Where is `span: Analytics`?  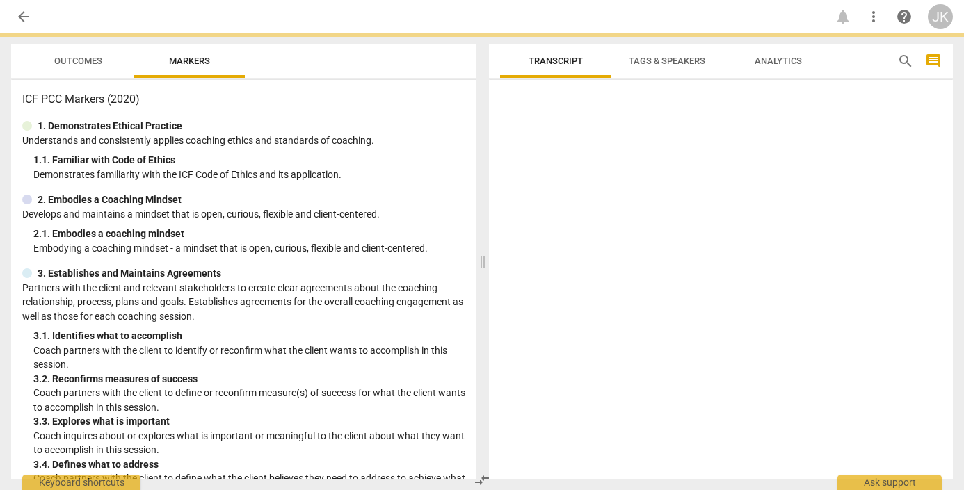
span: Analytics is located at coordinates (778, 60).